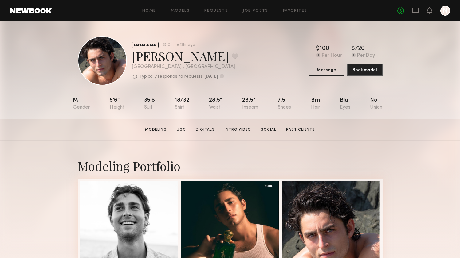 The height and width of the screenshot is (258, 460). What do you see at coordinates (238, 130) in the screenshot?
I see `a: Intro Video` at bounding box center [238, 130].